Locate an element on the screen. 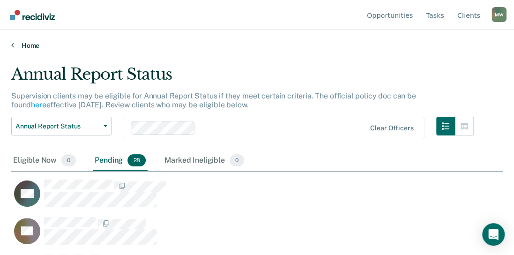  a: here is located at coordinates (38, 104).